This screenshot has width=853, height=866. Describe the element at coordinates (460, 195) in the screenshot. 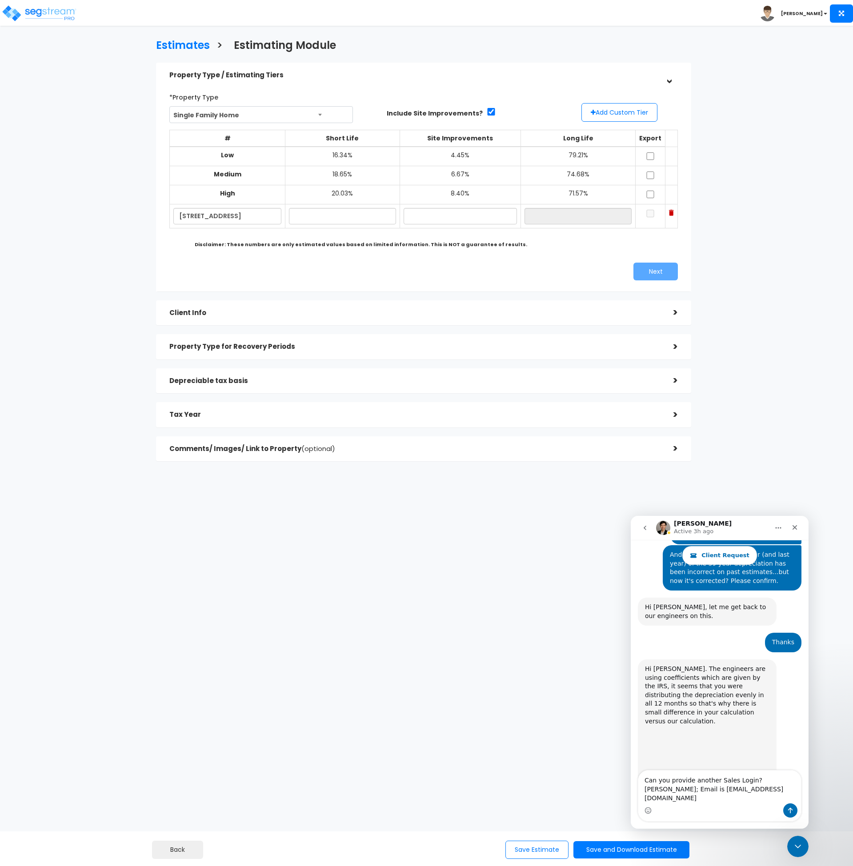

I see `td: 8.40%` at that location.